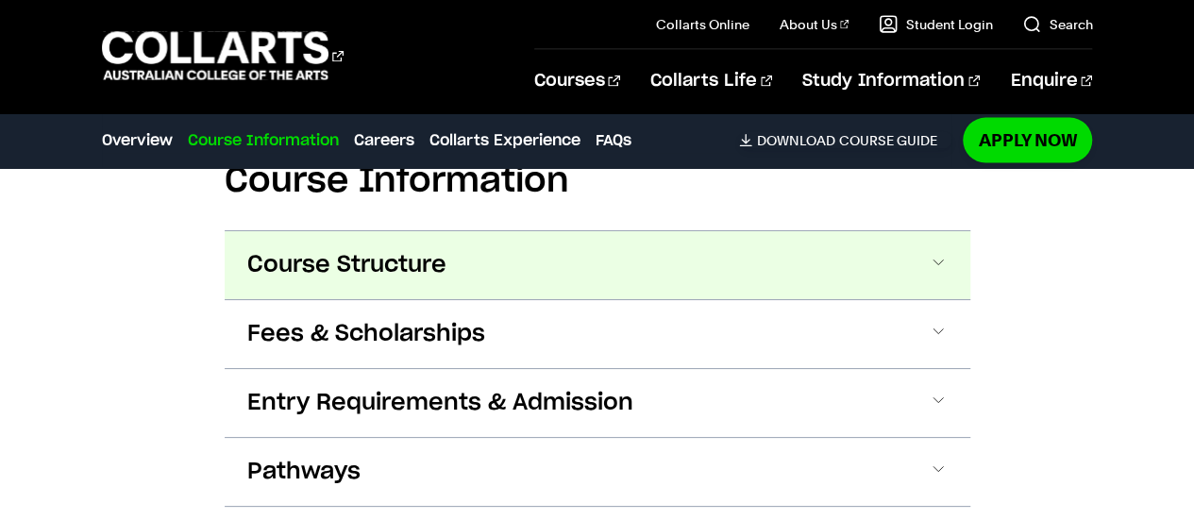 This screenshot has width=1194, height=520. I want to click on a: Apply Now, so click(1027, 140).